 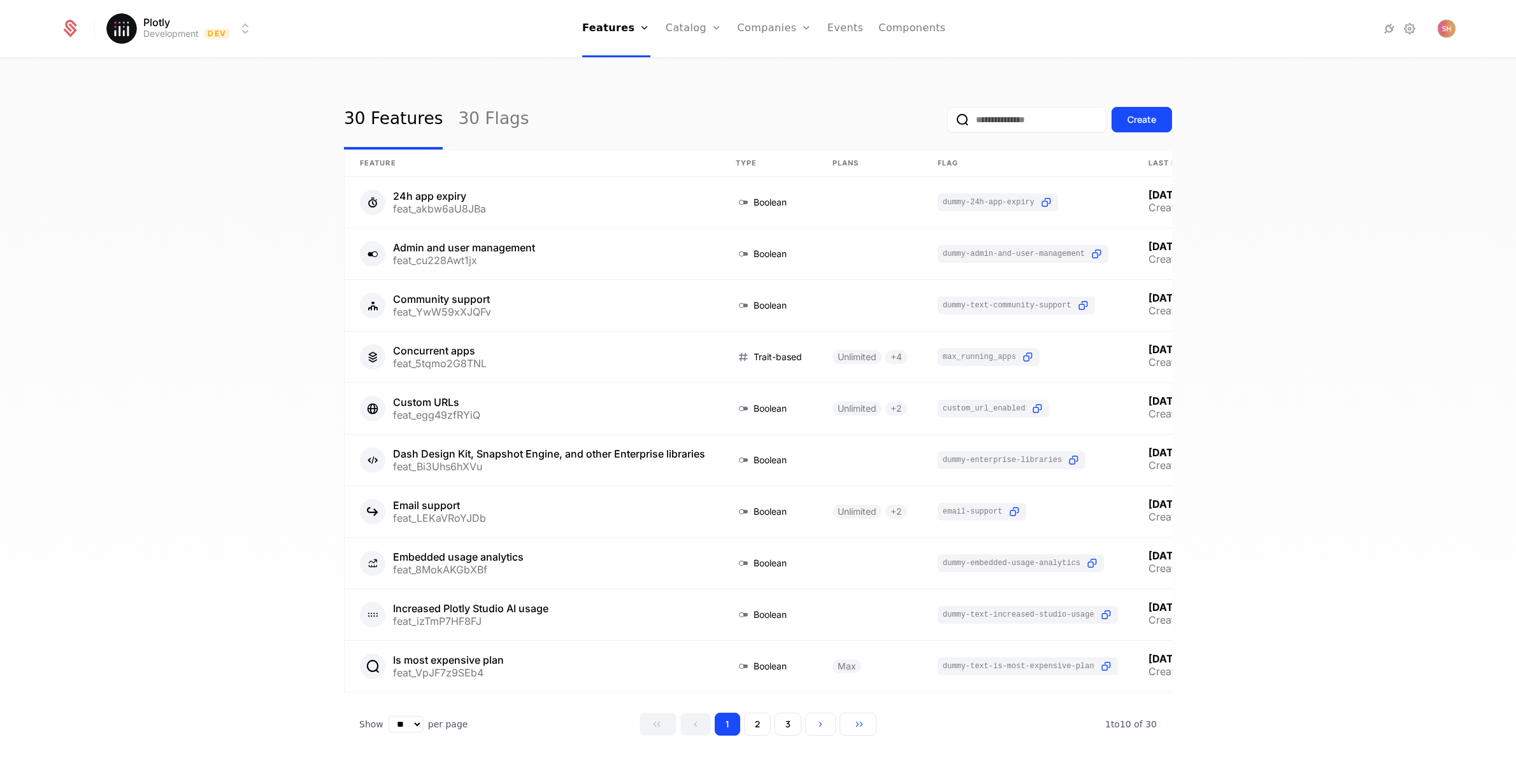 What do you see at coordinates (1141, 120) in the screenshot?
I see `button: Create` at bounding box center [1141, 120].